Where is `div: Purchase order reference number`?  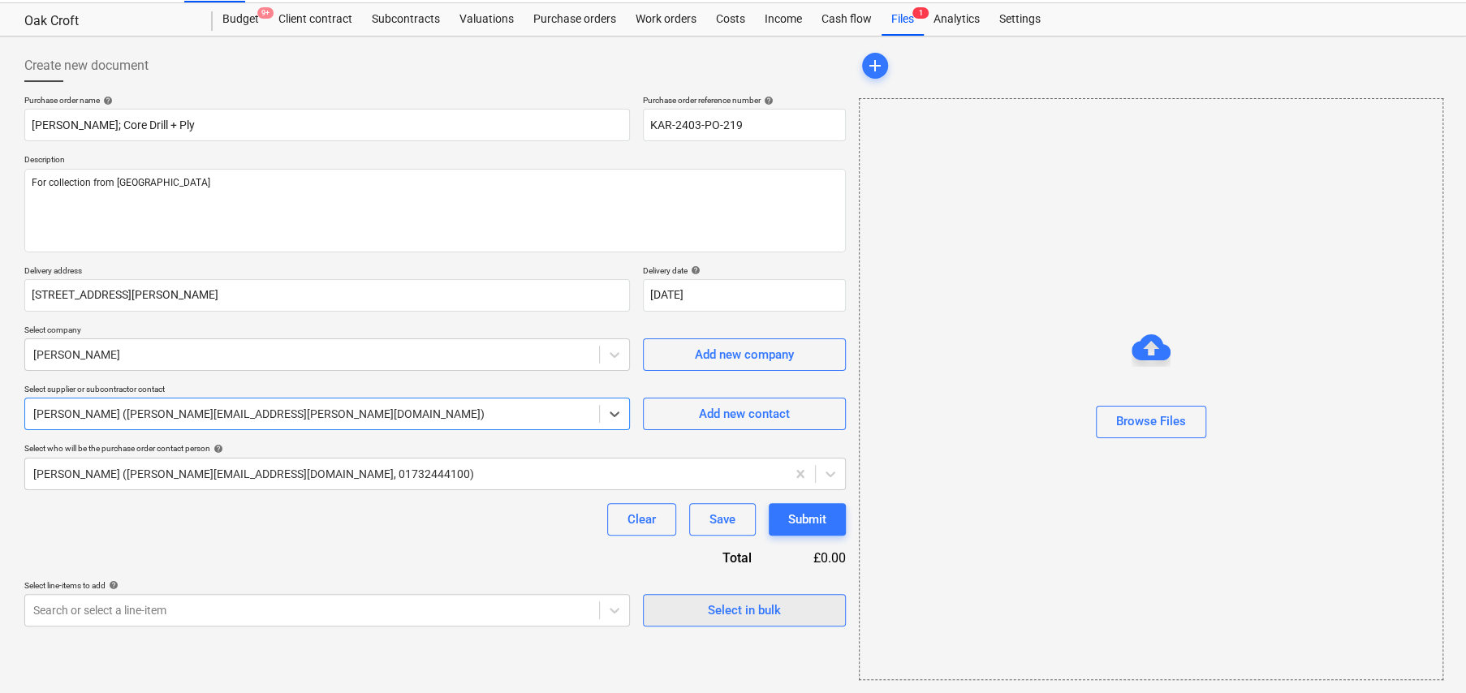
div: Purchase order reference number is located at coordinates (745, 100).